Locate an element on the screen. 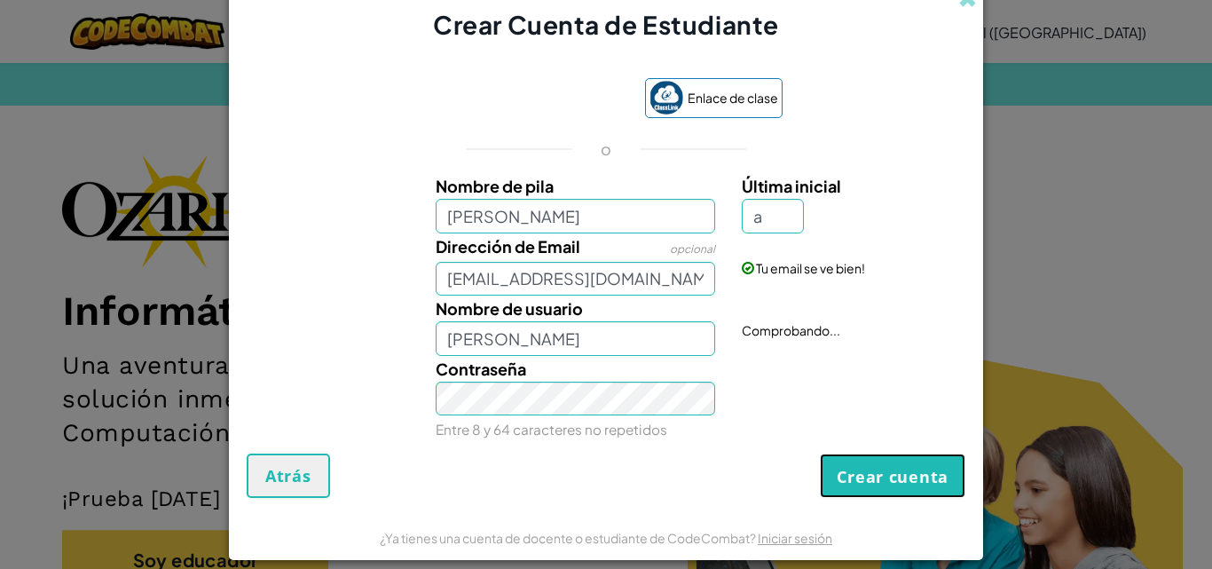 The width and height of the screenshot is (1212, 569). button: Atrás is located at coordinates (288, 476).